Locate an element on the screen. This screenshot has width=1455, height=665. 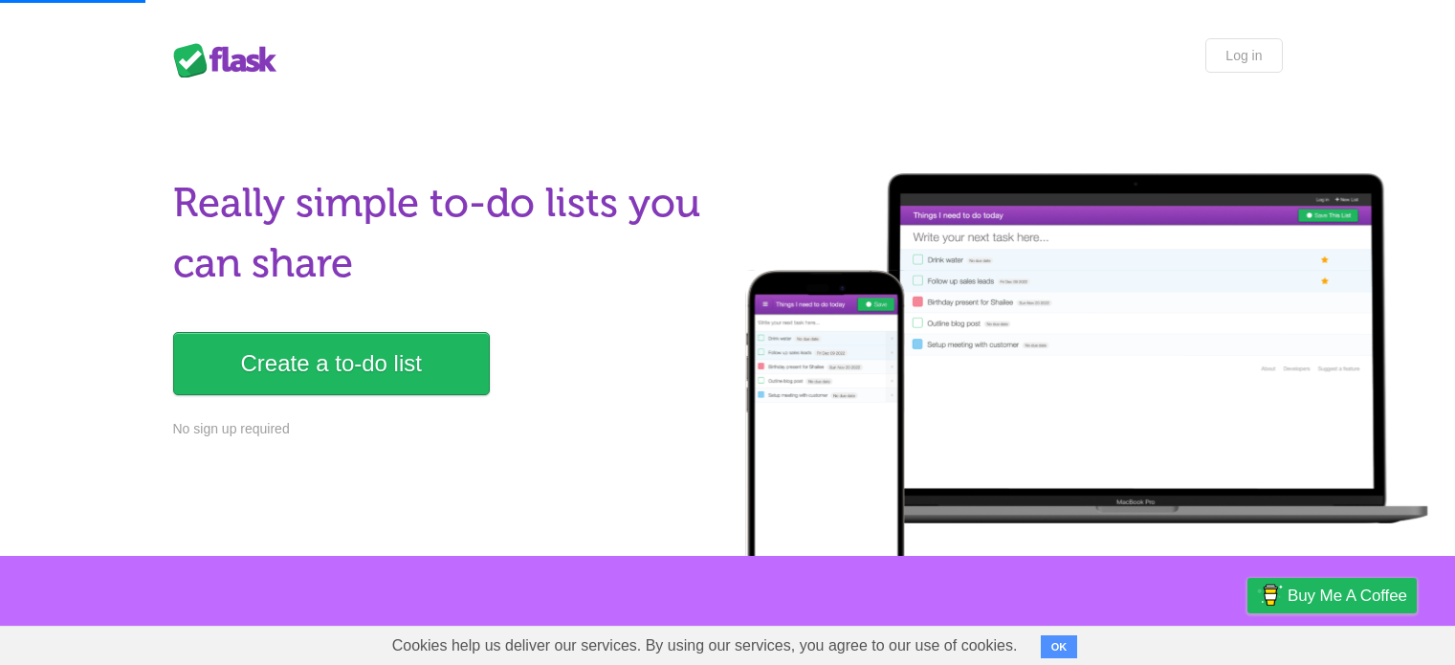
button: OK is located at coordinates (1059, 647).